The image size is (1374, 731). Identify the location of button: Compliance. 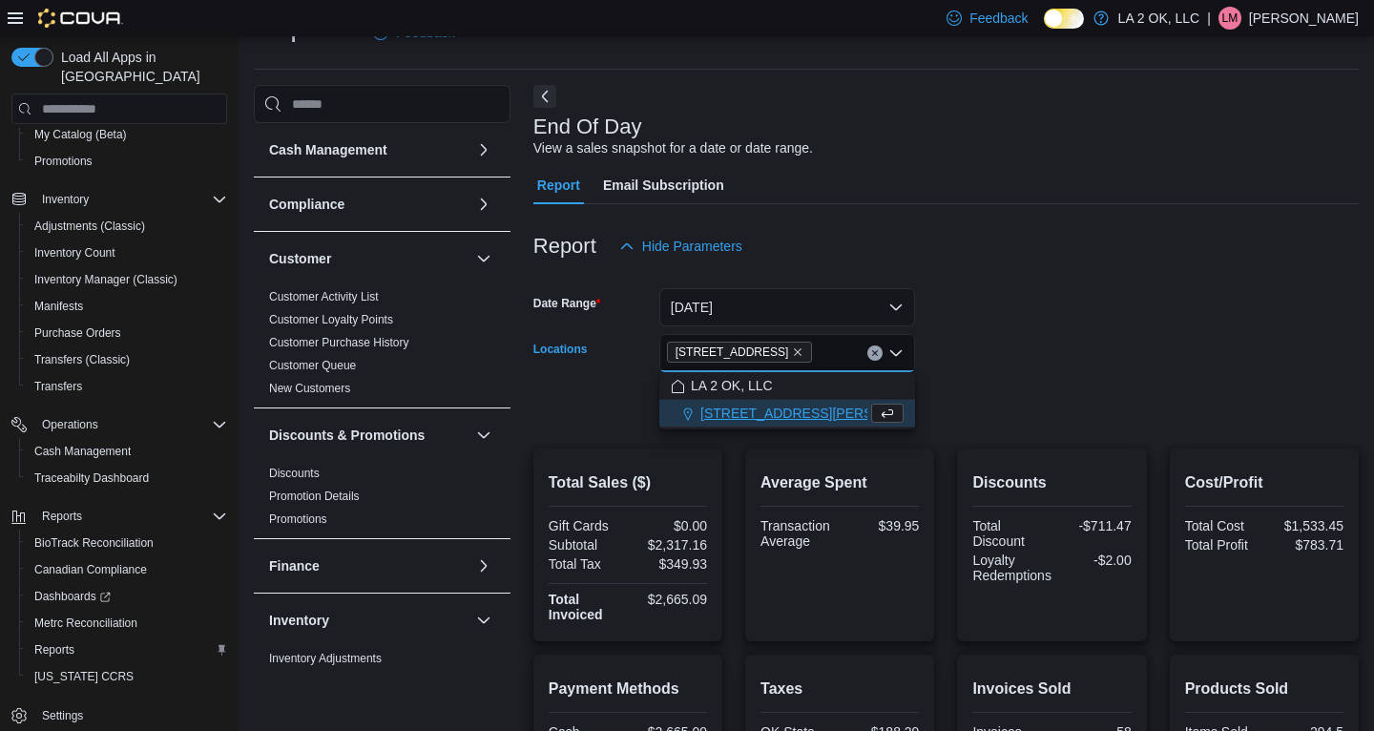
(484, 204).